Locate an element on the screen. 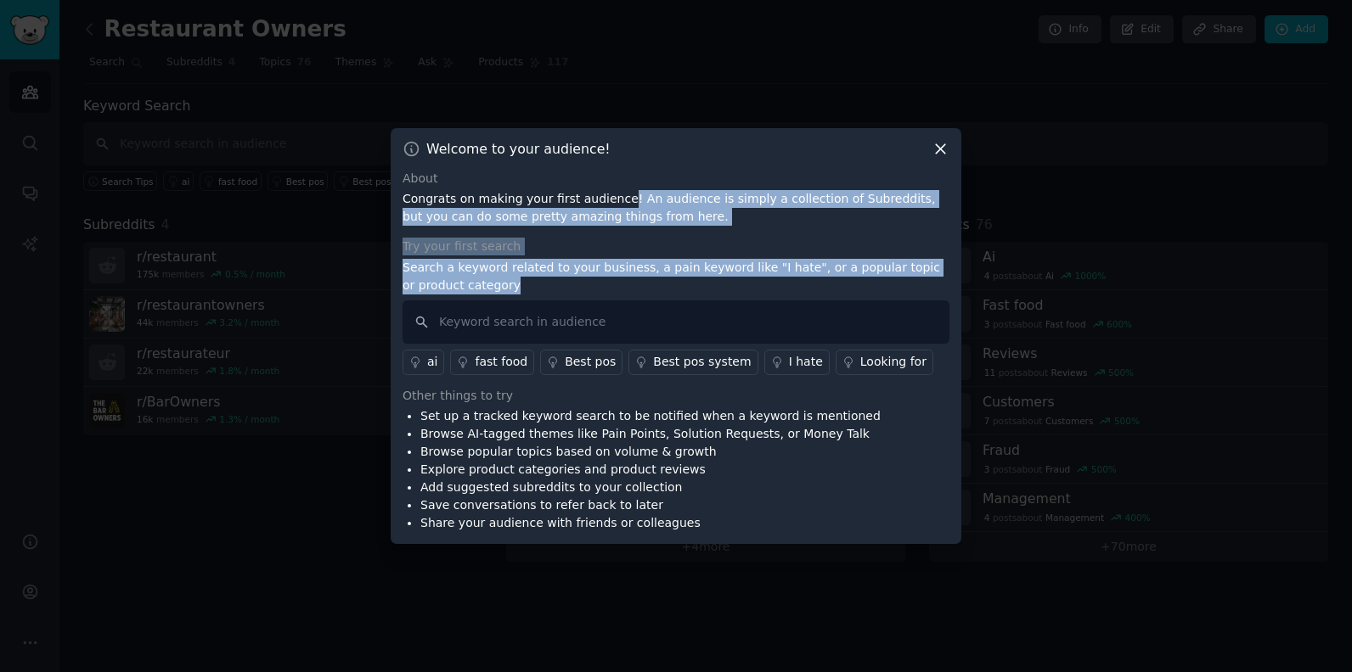  li: Add suggested subreddits to your collection is located at coordinates (650, 487).